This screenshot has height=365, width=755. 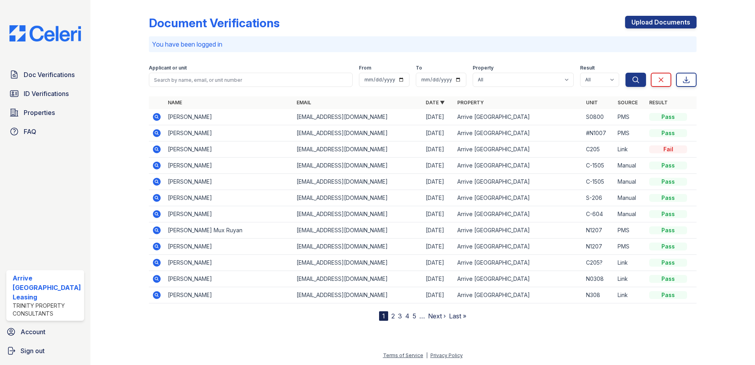 I want to click on a: Property, so click(x=470, y=102).